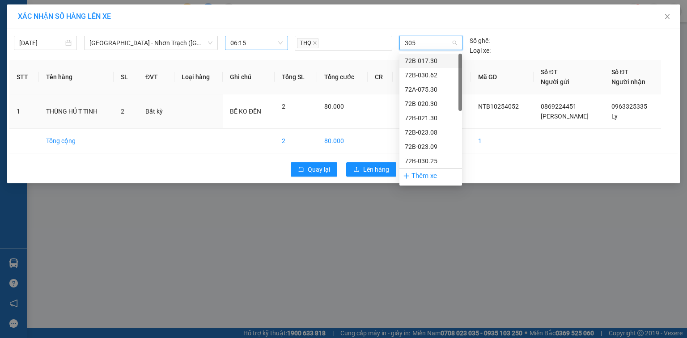  What do you see at coordinates (314, 170) in the screenshot?
I see `button: rollbackQuay lại` at bounding box center [314, 170].